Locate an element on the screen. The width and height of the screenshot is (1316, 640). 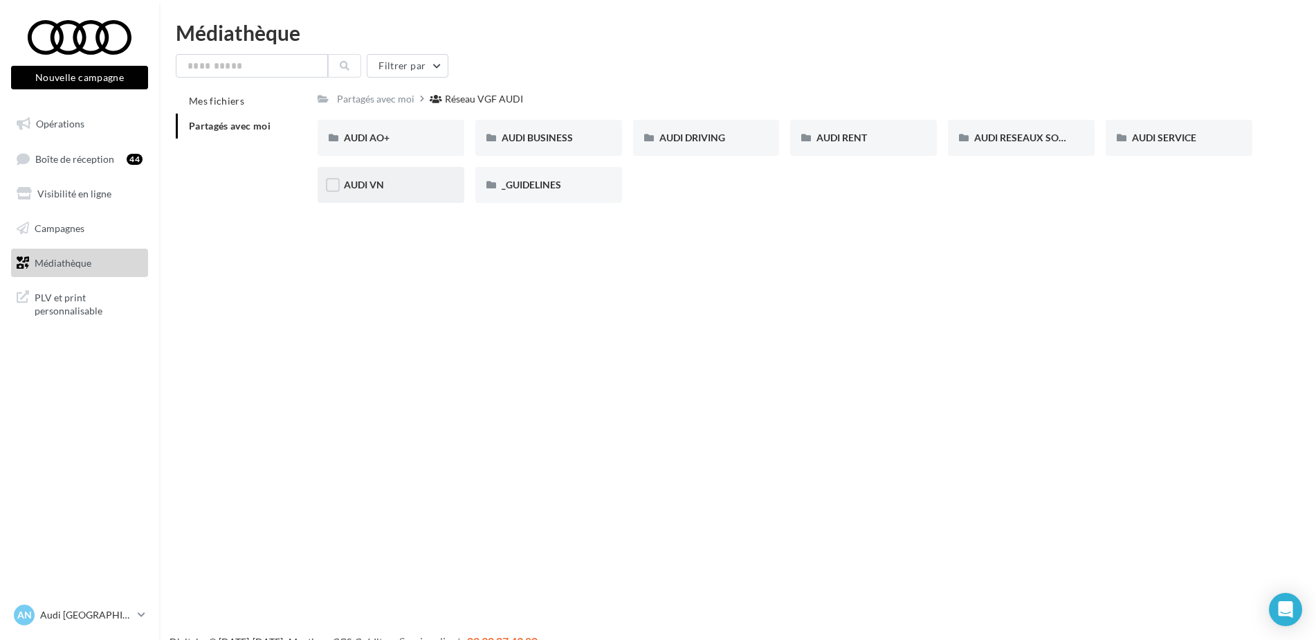
span: AUDI AO+ is located at coordinates (367, 137).